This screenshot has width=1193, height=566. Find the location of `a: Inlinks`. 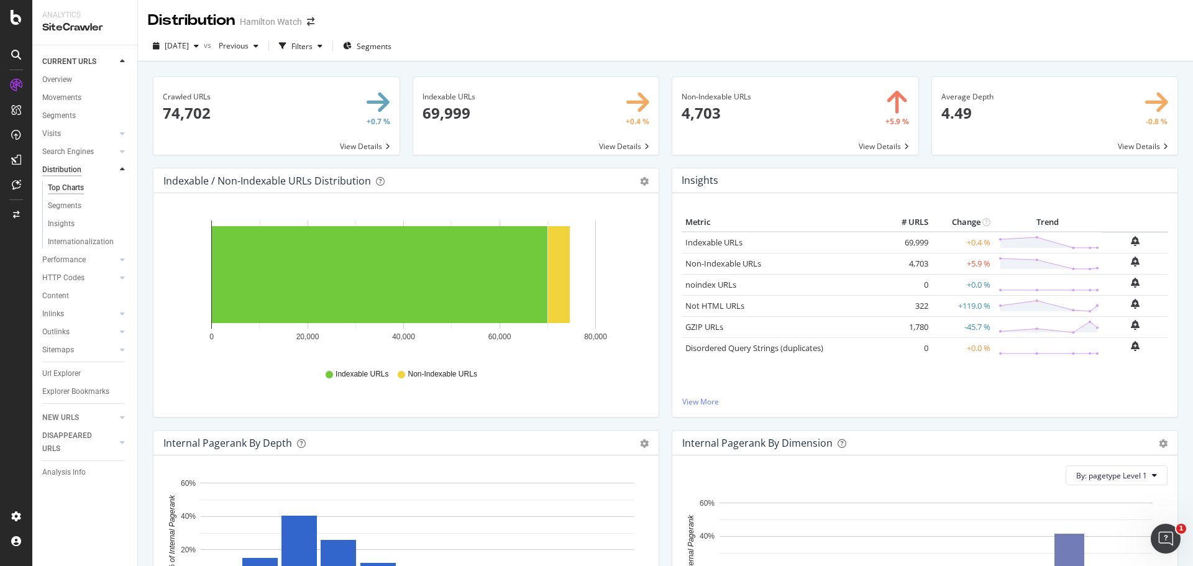

a: Inlinks is located at coordinates (79, 314).